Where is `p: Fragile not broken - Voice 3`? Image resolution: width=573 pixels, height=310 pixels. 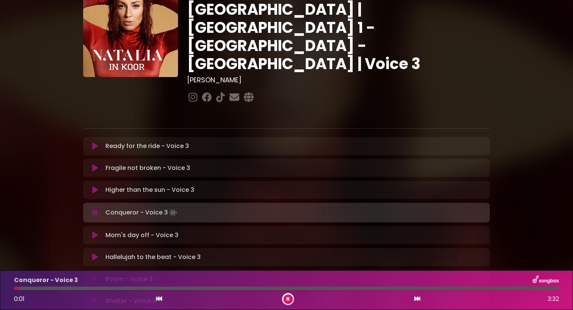 p: Fragile not broken - Voice 3 is located at coordinates (148, 168).